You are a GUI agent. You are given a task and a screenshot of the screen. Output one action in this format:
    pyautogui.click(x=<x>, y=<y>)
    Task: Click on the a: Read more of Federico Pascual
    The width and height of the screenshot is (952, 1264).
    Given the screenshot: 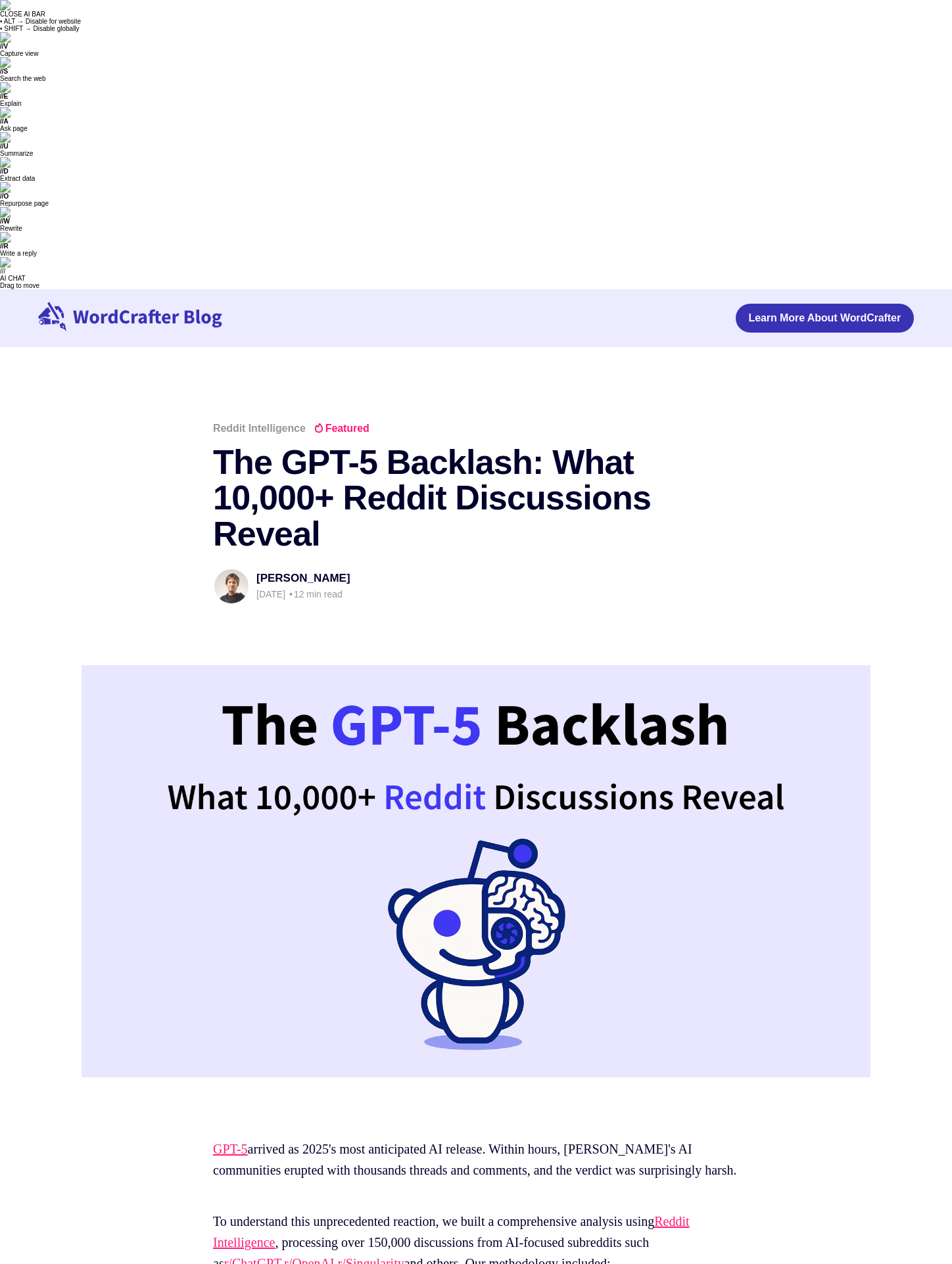 What is the action you would take?
    pyautogui.click(x=231, y=587)
    